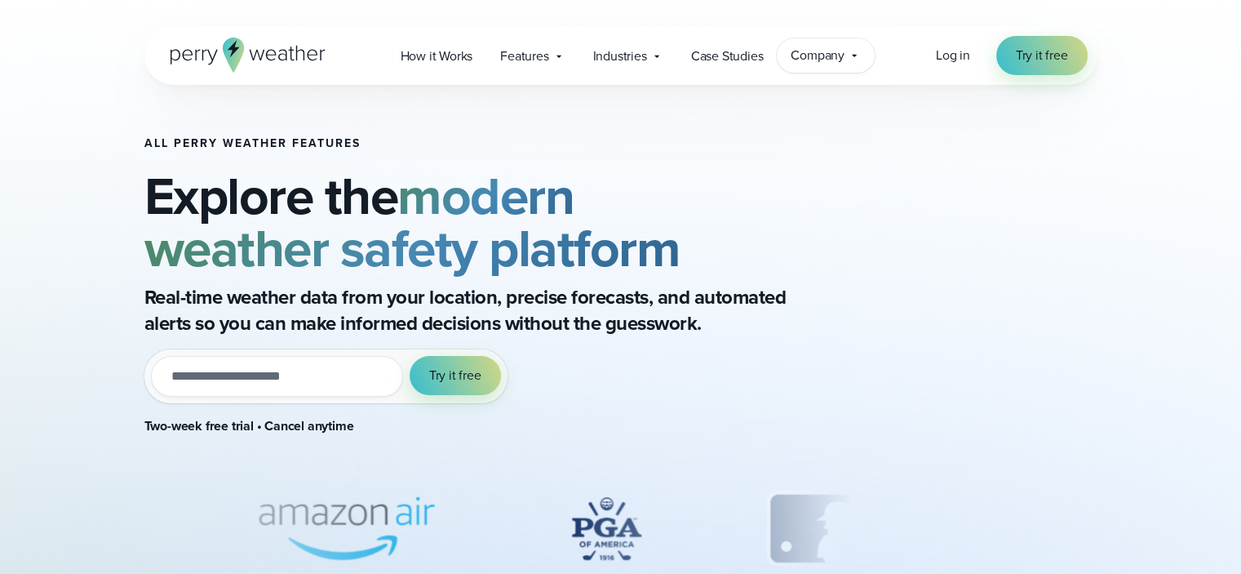 This screenshot has width=1241, height=574. I want to click on span: Company, so click(818, 55).